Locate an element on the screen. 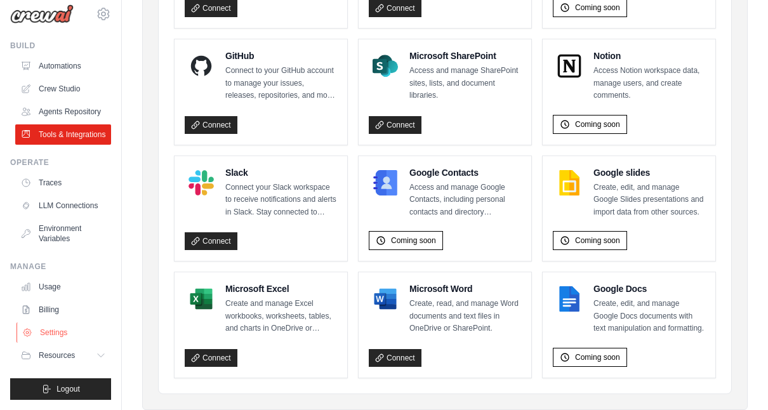  img: Google slides Logo is located at coordinates (569, 183).